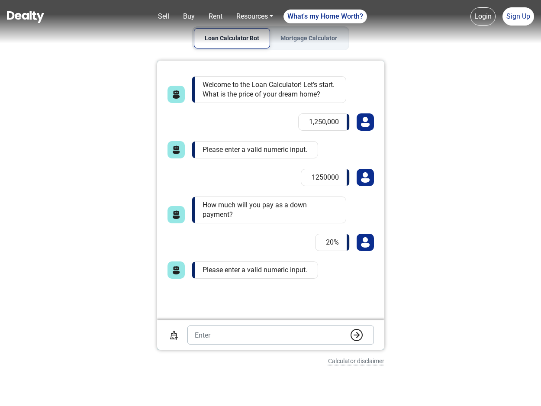 Image resolution: width=541 pixels, height=406 pixels. I want to click on a: Buy, so click(189, 16).